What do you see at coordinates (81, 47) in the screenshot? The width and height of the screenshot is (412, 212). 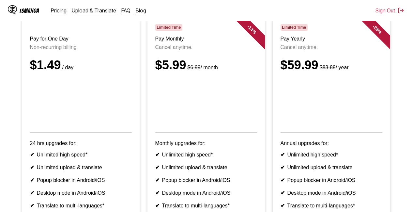 I see `p: Non-recurring billing` at bounding box center [81, 47].